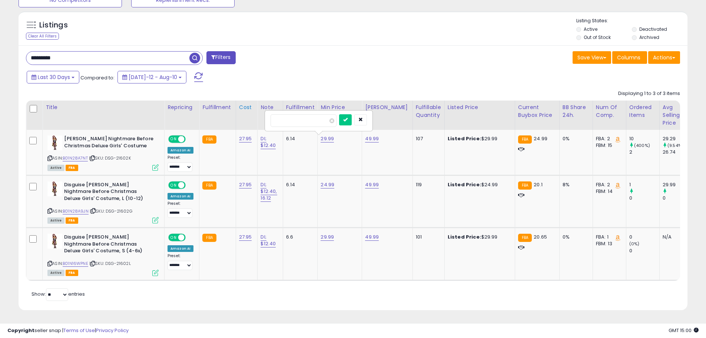 This screenshot has height=338, width=706. Describe the element at coordinates (664, 57) in the screenshot. I see `button: Actions` at that location.